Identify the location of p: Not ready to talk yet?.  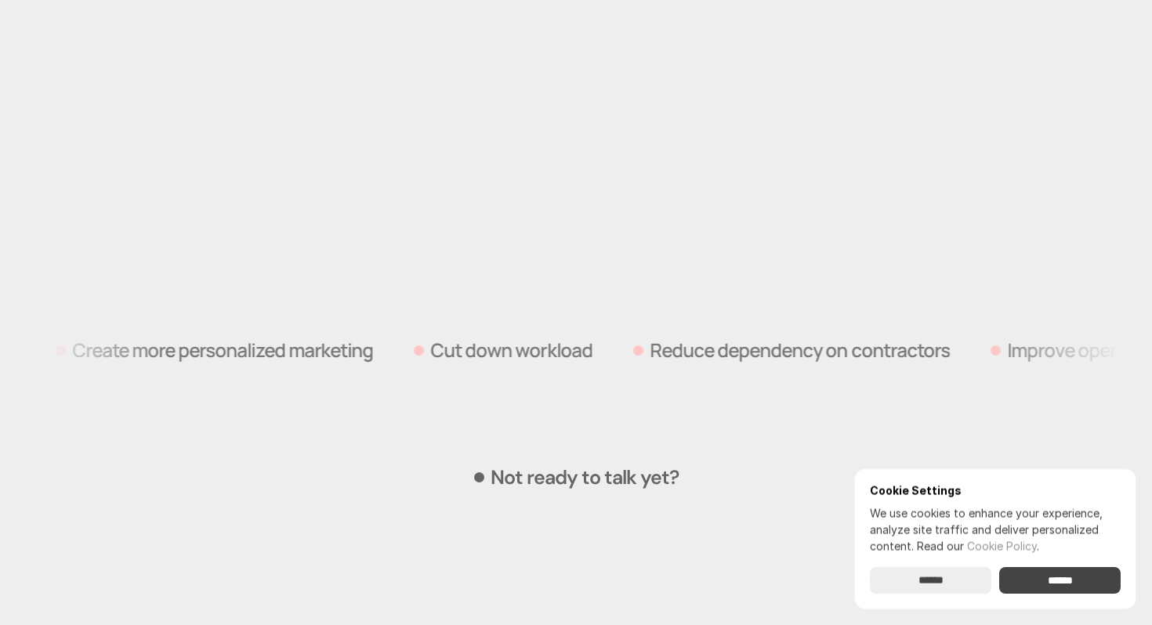
(585, 477).